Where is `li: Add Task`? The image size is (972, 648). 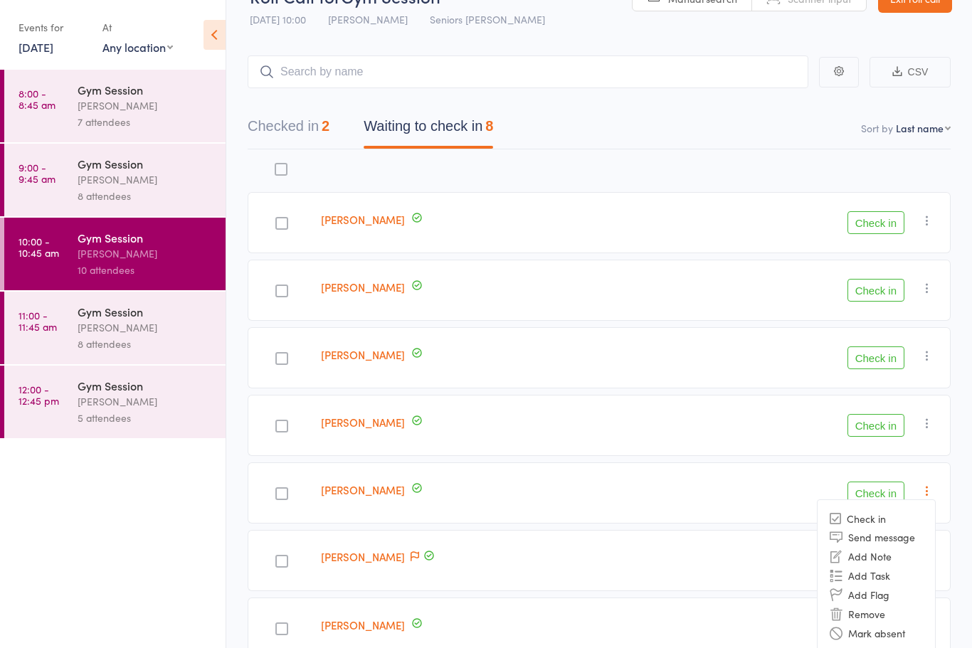 li: Add Task is located at coordinates (876, 576).